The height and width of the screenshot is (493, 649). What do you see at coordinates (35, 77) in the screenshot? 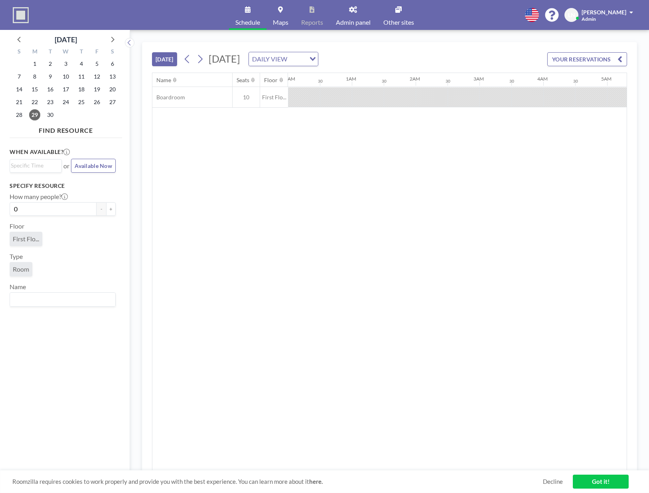
I see `span: Monday, September 8, 2025` at bounding box center [35, 77].